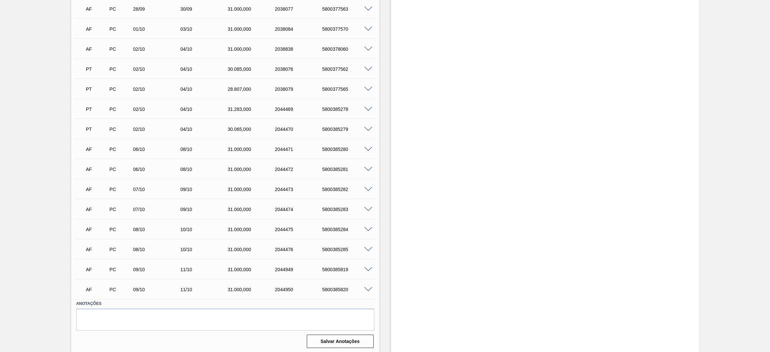 Image resolution: width=770 pixels, height=352 pixels. What do you see at coordinates (300, 230) in the screenshot?
I see `div: 2044475` at bounding box center [300, 230].